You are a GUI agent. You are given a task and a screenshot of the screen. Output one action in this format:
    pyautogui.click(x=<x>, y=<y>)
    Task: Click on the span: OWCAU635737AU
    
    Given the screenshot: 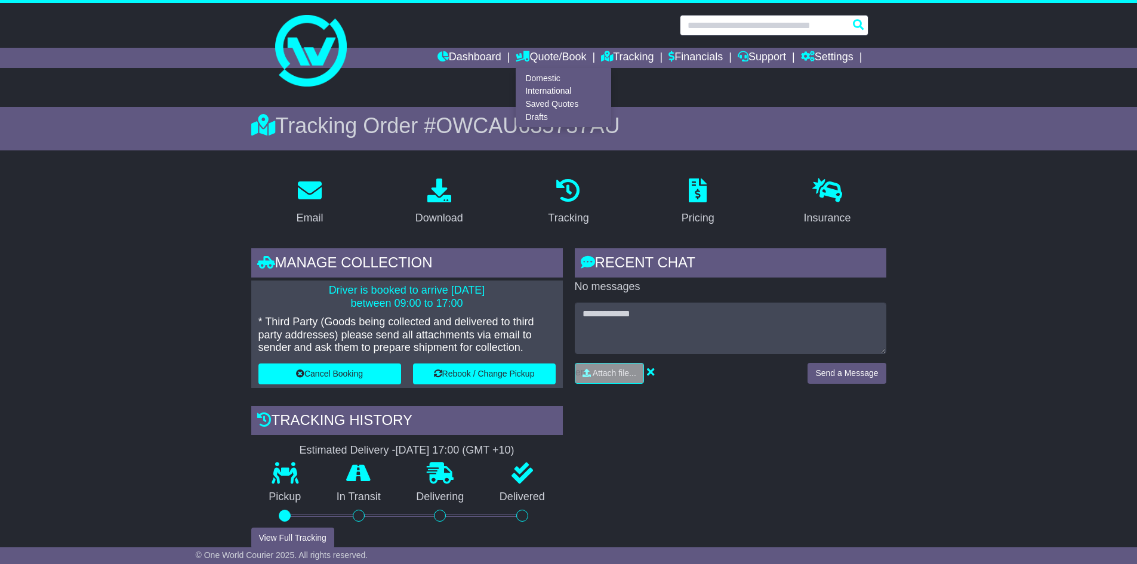 What is the action you would take?
    pyautogui.click(x=528, y=125)
    